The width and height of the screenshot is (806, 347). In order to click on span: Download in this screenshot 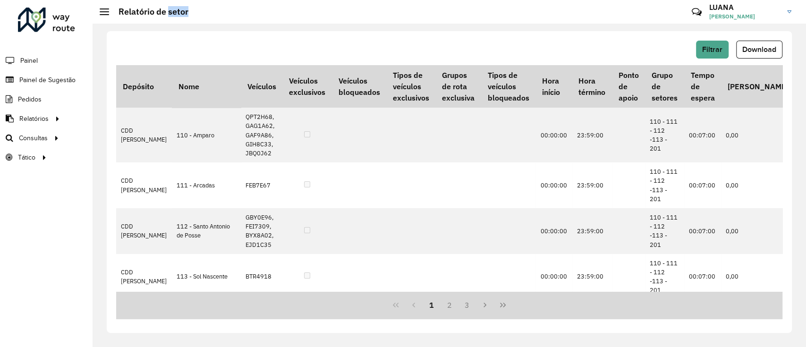, I will do `click(759, 49)`.